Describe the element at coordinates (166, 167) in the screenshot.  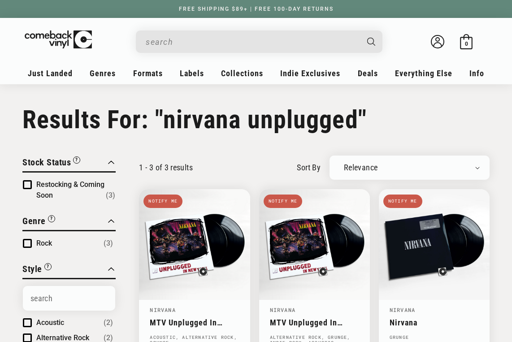
I see `p: 1 - 3 of 3 results` at that location.